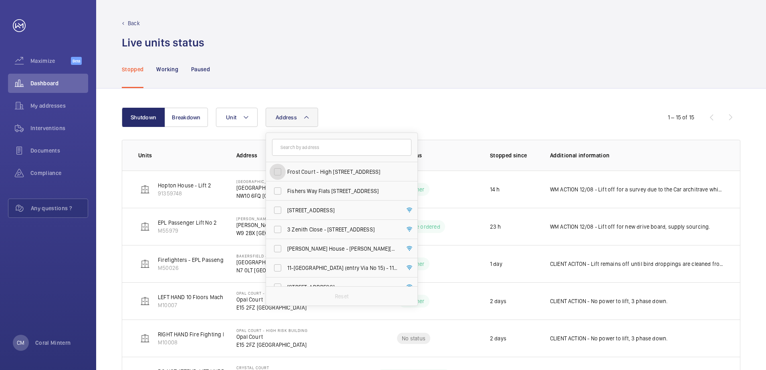  I want to click on span: My addresses, so click(59, 106).